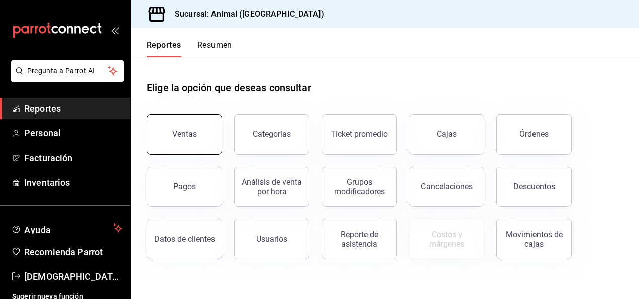  What do you see at coordinates (73, 133) in the screenshot?
I see `span: Personal` at bounding box center [73, 133].